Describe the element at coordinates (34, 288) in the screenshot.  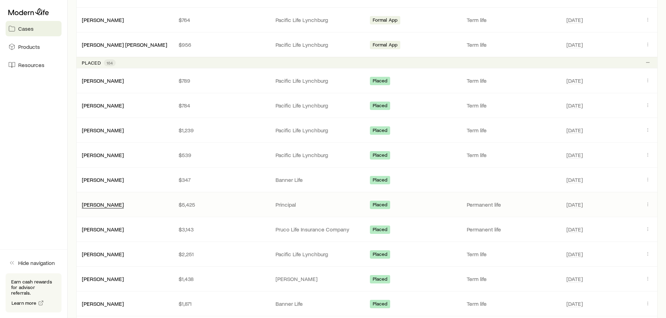
I see `p: Earn cash rewards for advisor referrals.` at that location.